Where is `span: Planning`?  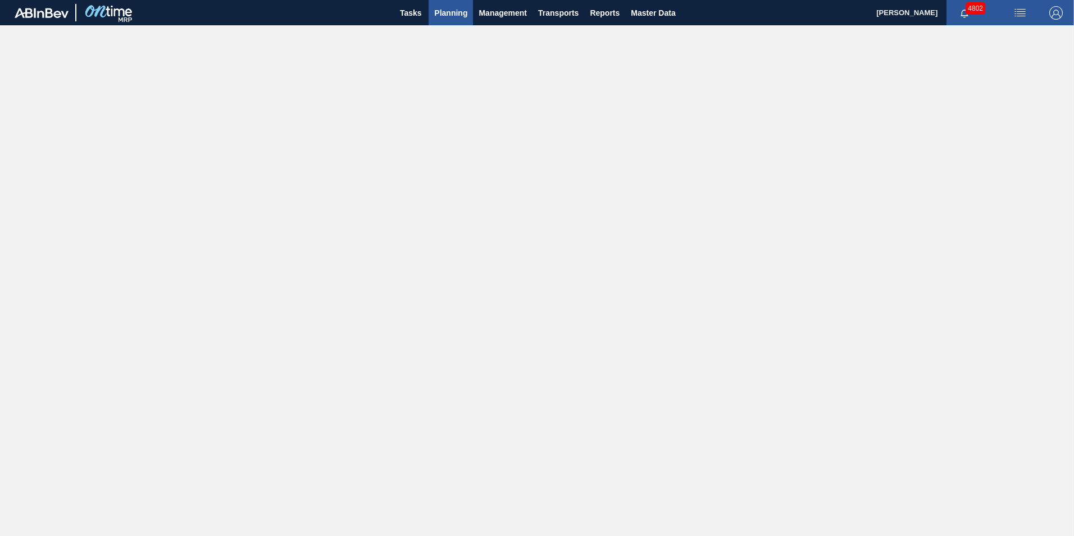
span: Planning is located at coordinates (450, 13).